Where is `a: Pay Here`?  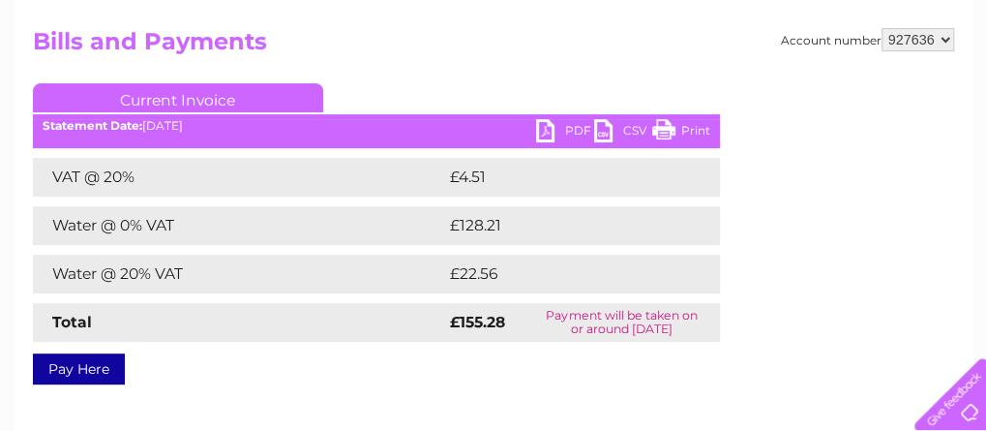
a: Pay Here is located at coordinates (78, 369).